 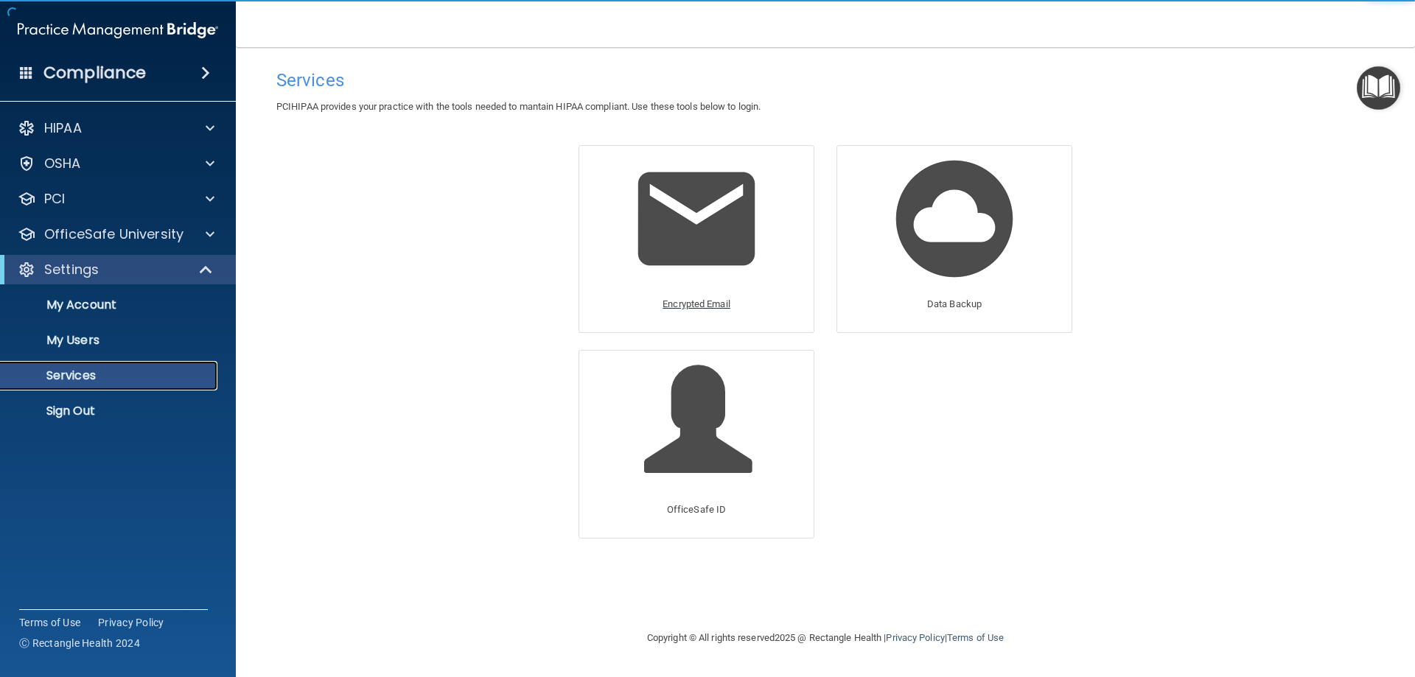 What do you see at coordinates (696, 239) in the screenshot?
I see `a: Encrypted Email Encrypted Email` at bounding box center [696, 239].